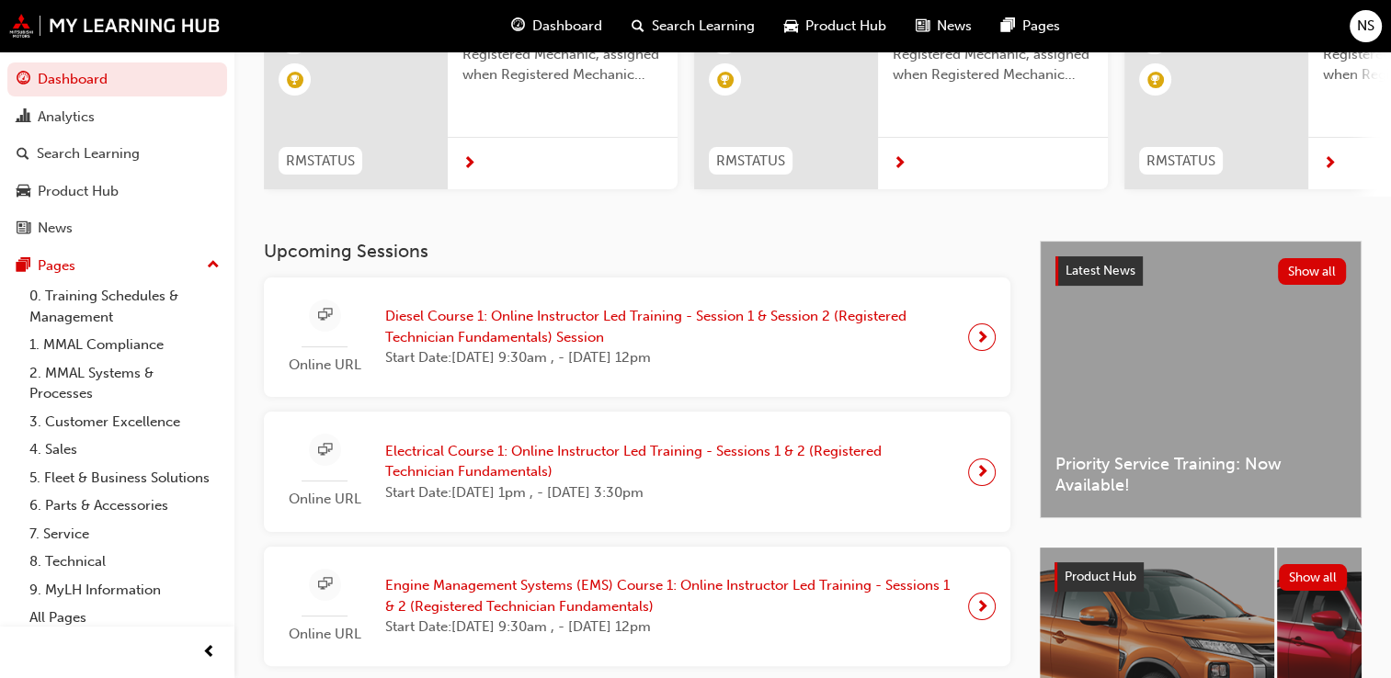  What do you see at coordinates (124, 534) in the screenshot?
I see `a: 7. Service` at bounding box center [124, 534].